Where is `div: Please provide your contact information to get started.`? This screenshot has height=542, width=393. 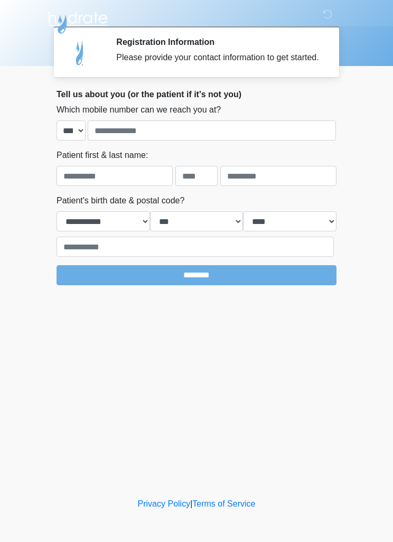
div: Please provide your contact information to get started. is located at coordinates (218, 58).